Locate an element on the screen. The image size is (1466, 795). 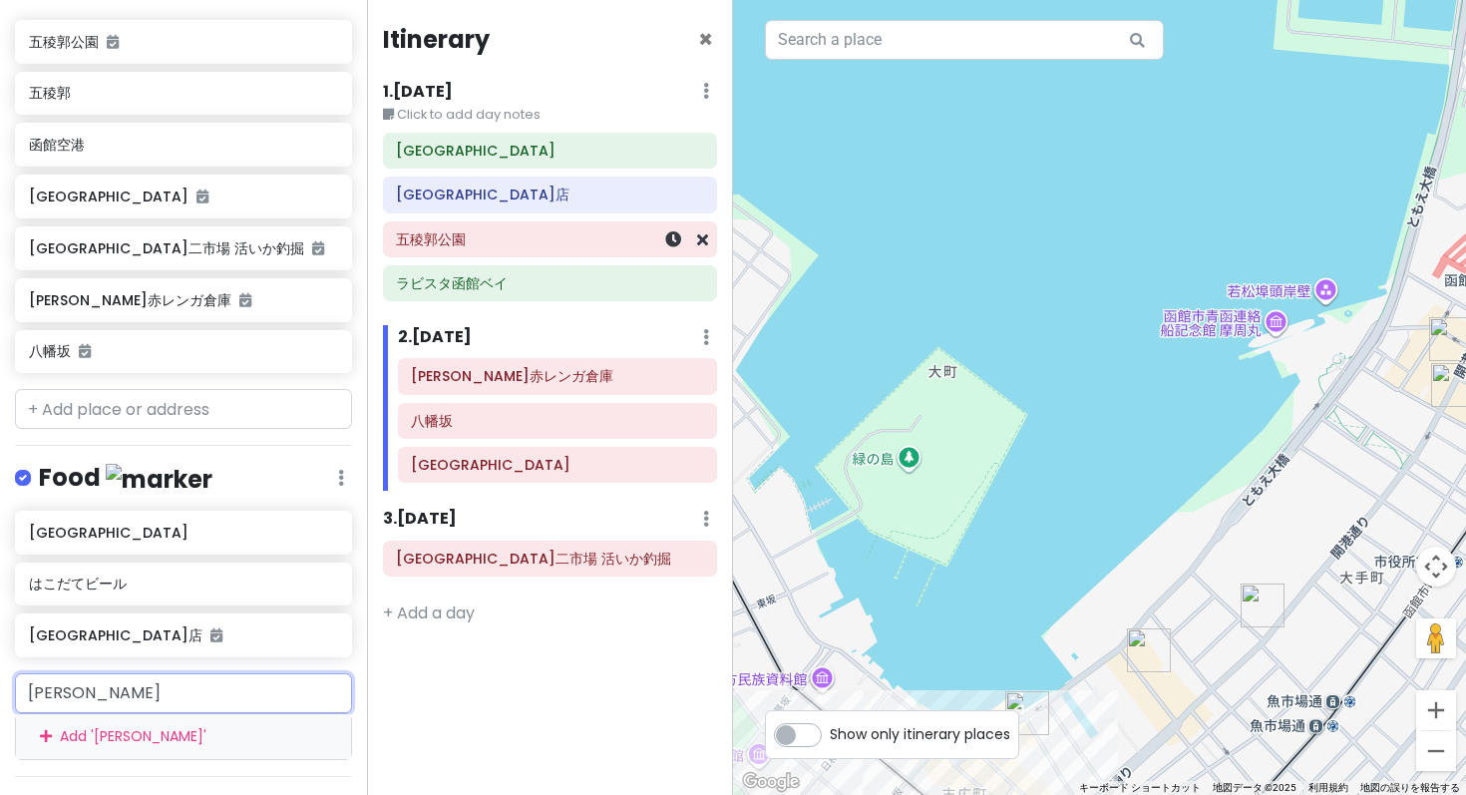
a: + Add a day is located at coordinates (429, 612).